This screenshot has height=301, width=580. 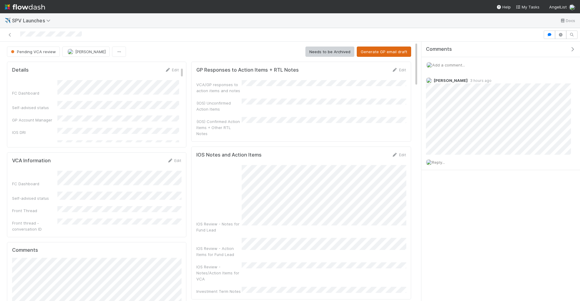 I want to click on h5: GP Responses to Action Items + RTL Notes, so click(x=248, y=70).